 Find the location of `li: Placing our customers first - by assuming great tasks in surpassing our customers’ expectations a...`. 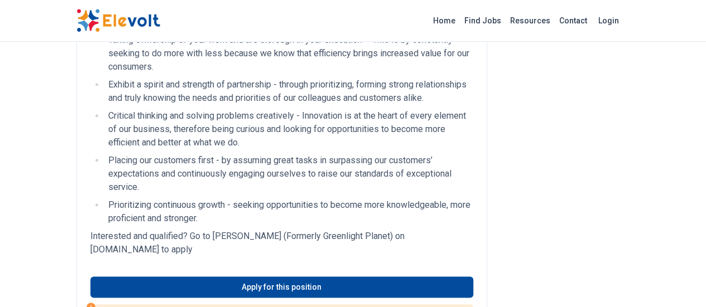

li: Placing our customers first - by assuming great tasks in surpassing our customers’ expectations a... is located at coordinates (289, 174).